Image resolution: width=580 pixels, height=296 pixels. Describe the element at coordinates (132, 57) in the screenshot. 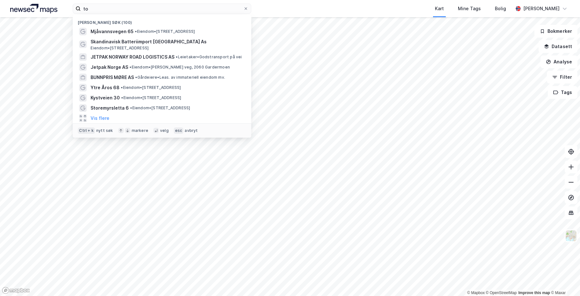

I see `span: JETPAK NORWAY ROAD LOGISTICS AS` at that location.